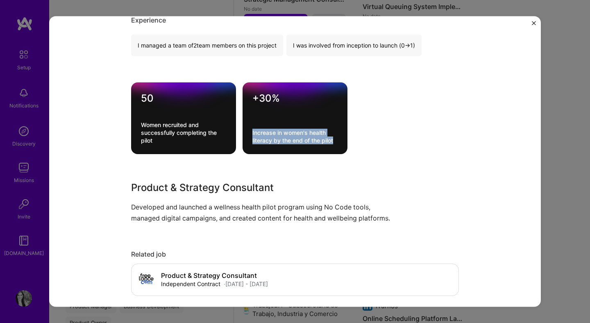 The width and height of the screenshot is (590, 323). Describe the element at coordinates (295, 20) in the screenshot. I see `div: Experience` at that location.